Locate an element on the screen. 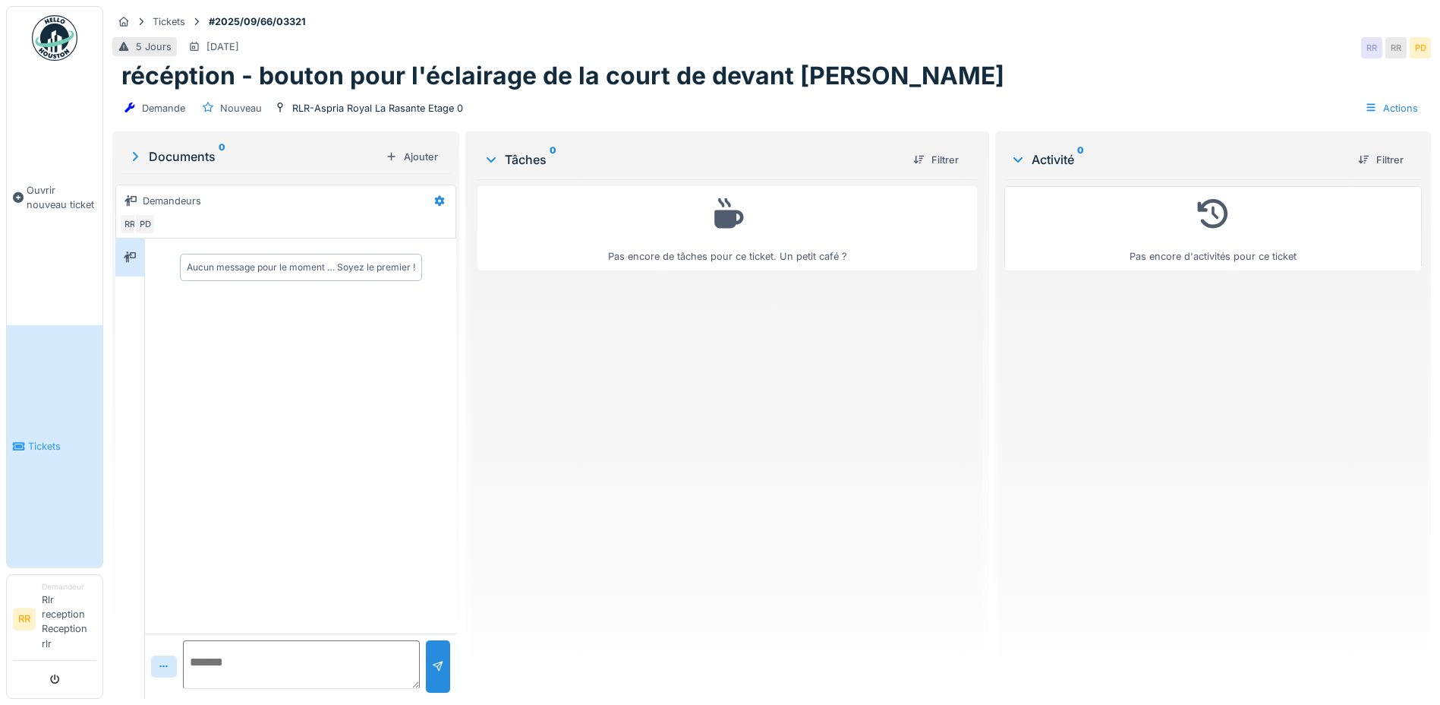 The width and height of the screenshot is (1440, 705). strong: #2025/09/66/03321 is located at coordinates (257, 21).